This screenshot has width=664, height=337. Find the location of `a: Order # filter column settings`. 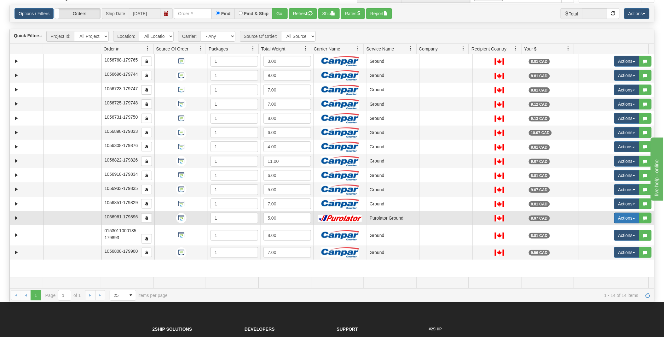

a: Order # filter column settings is located at coordinates (148, 49).